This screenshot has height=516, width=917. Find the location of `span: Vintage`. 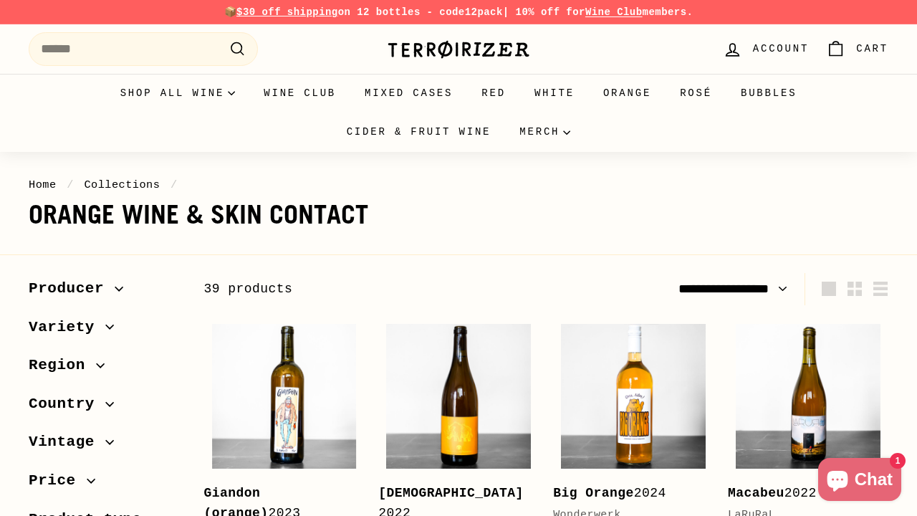

span: Vintage is located at coordinates (67, 442).